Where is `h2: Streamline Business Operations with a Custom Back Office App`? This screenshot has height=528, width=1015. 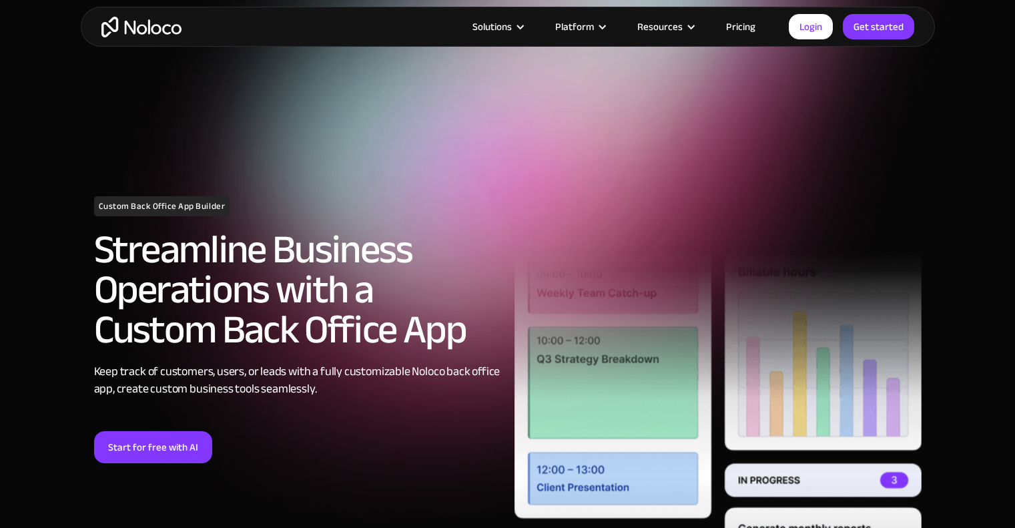 h2: Streamline Business Operations with a Custom Back Office App is located at coordinates (298, 290).